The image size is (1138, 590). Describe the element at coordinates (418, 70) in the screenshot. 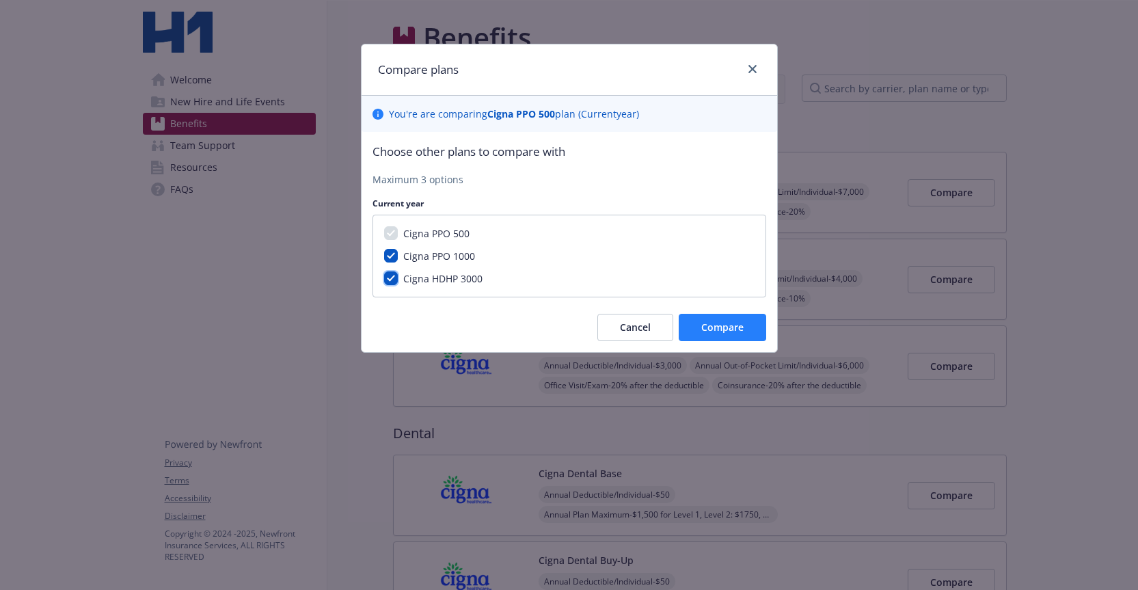

I see `h1: Compare plans` at that location.